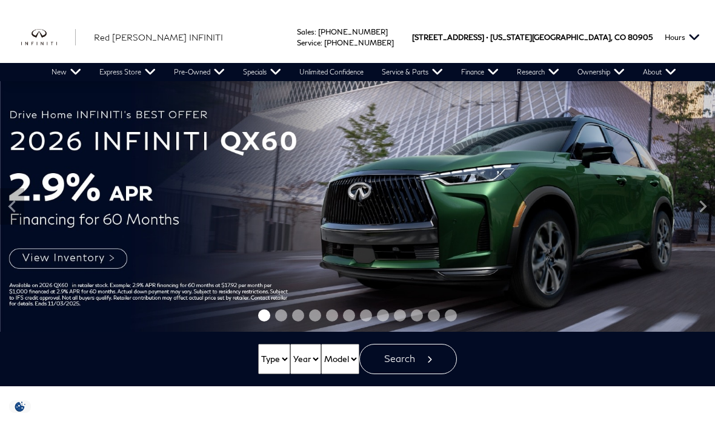  I want to click on button: Open the hours dropdown, so click(682, 37).